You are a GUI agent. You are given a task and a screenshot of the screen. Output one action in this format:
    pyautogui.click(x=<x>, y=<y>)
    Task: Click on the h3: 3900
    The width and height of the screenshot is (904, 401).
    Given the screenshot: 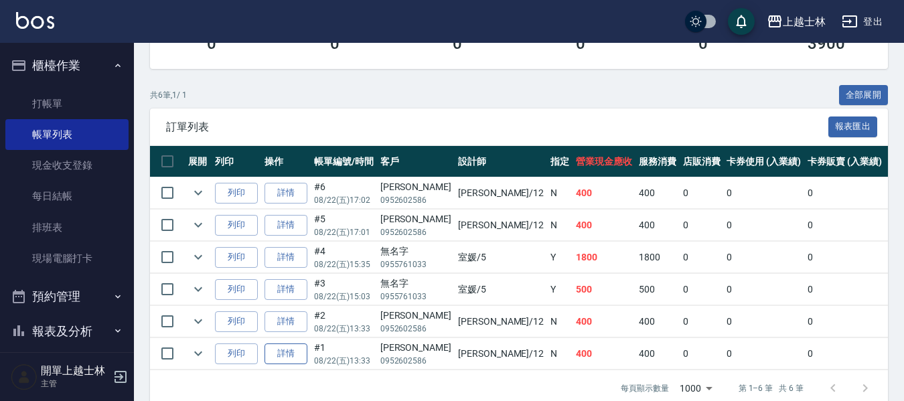 What is the action you would take?
    pyautogui.click(x=827, y=44)
    